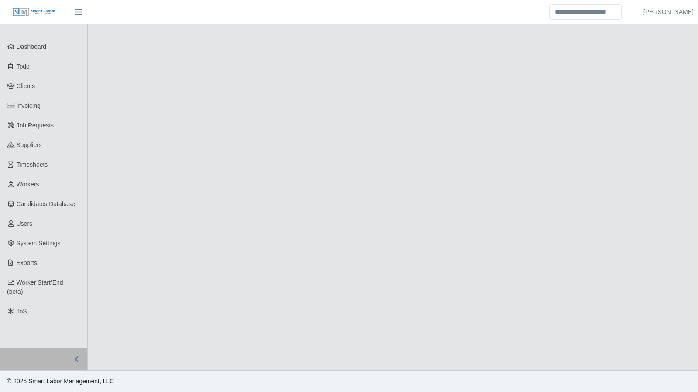  I want to click on span: ToS, so click(22, 311).